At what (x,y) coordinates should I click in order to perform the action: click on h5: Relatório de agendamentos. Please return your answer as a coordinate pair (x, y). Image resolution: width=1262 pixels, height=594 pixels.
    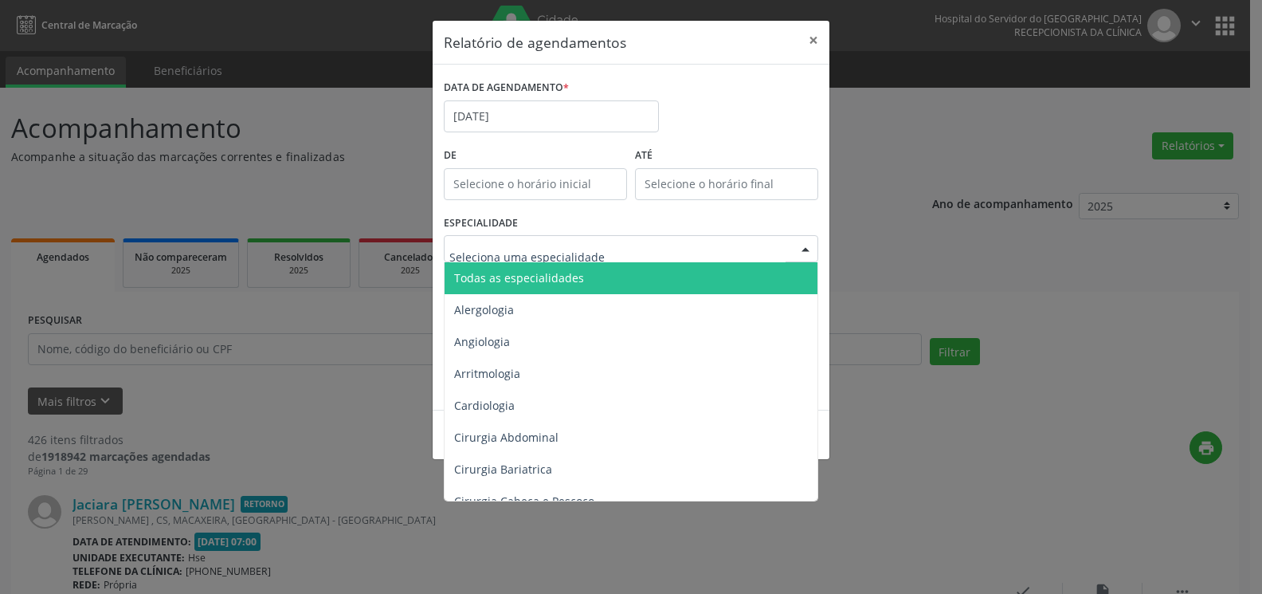
    Looking at the image, I should click on (535, 42).